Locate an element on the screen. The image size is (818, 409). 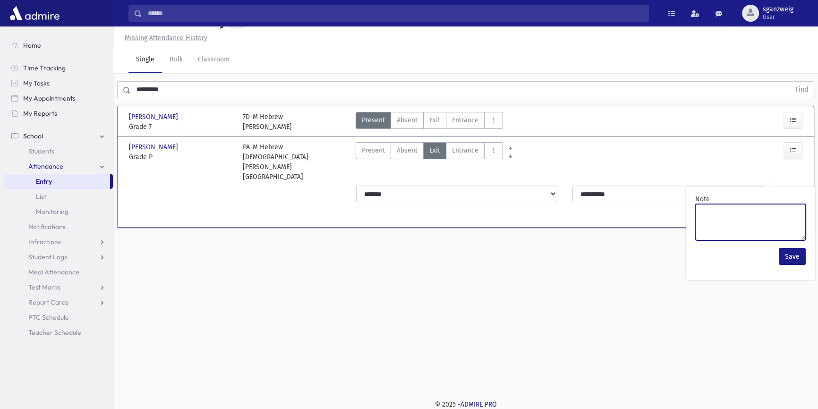
span: My Reports is located at coordinates (40, 113).